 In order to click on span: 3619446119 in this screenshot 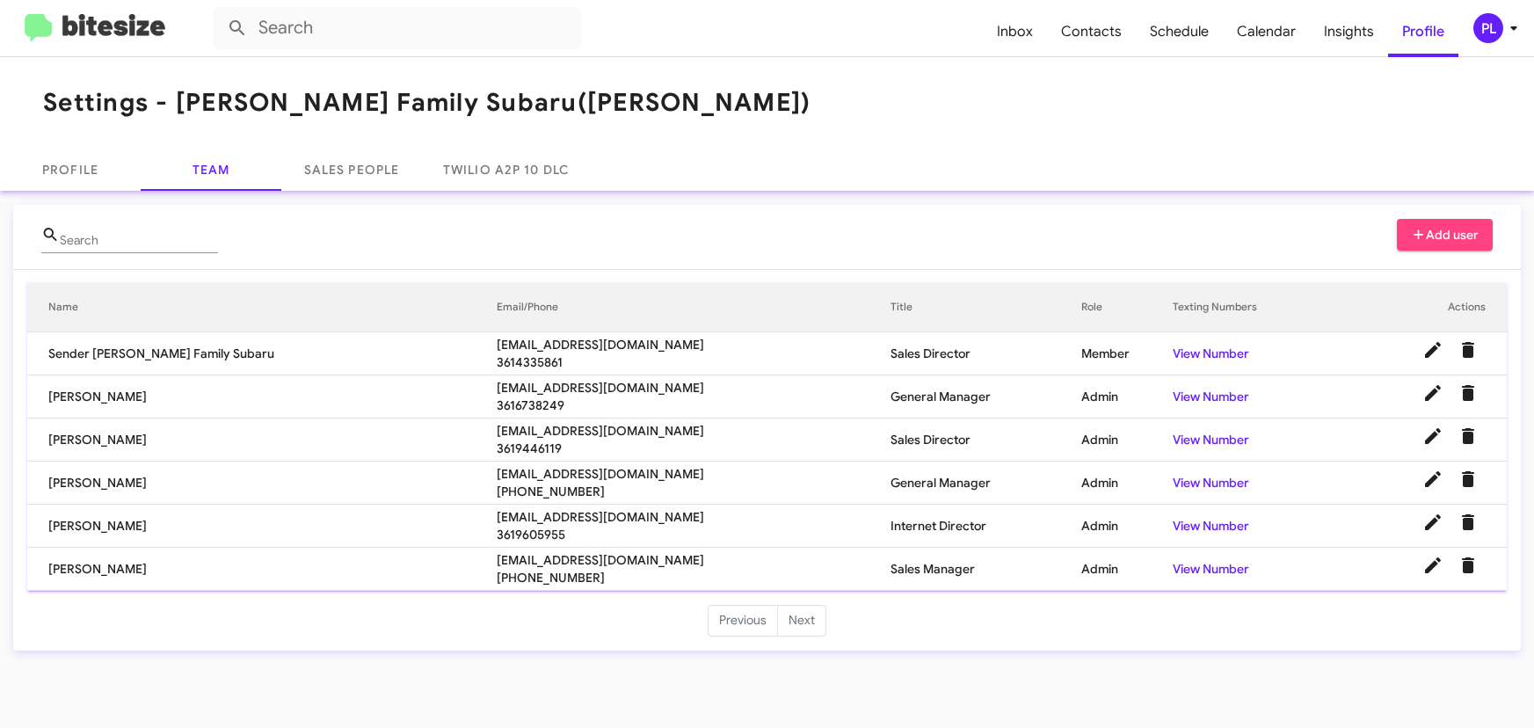, I will do `click(694, 448)`.